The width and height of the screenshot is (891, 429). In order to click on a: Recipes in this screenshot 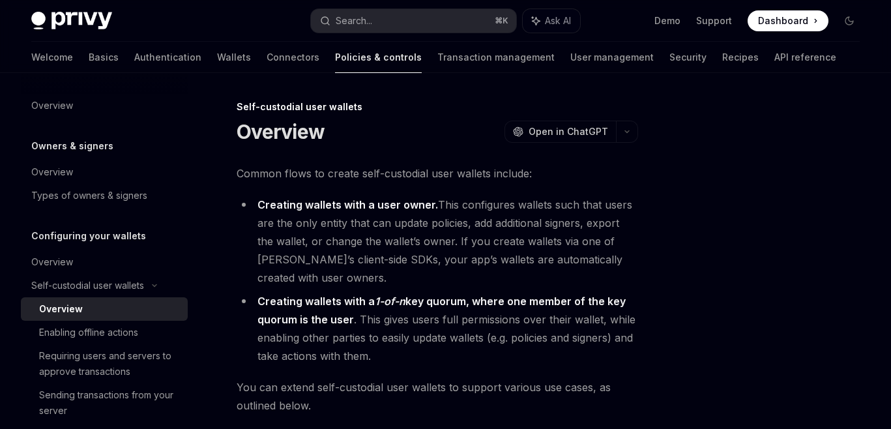, I will do `click(740, 57)`.